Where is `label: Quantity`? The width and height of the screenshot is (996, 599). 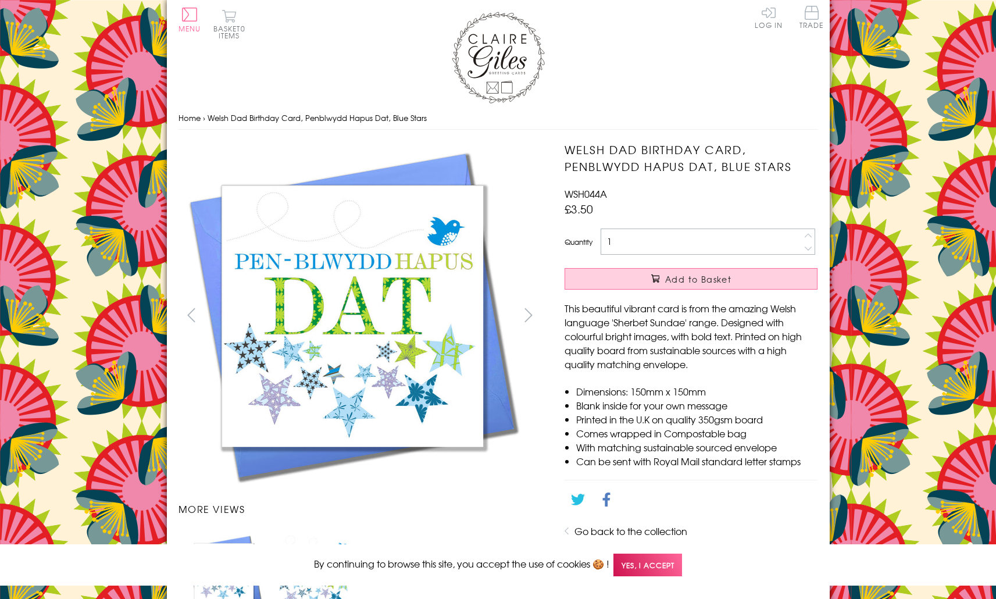
label: Quantity is located at coordinates (579, 242).